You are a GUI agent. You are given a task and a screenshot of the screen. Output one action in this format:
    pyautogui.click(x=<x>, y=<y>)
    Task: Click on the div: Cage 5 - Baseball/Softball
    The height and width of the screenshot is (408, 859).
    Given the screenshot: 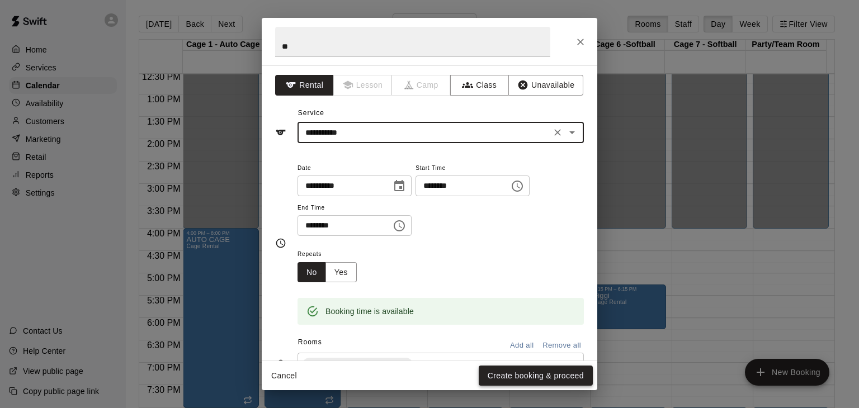 What is the action you would take?
    pyautogui.click(x=357, y=365)
    